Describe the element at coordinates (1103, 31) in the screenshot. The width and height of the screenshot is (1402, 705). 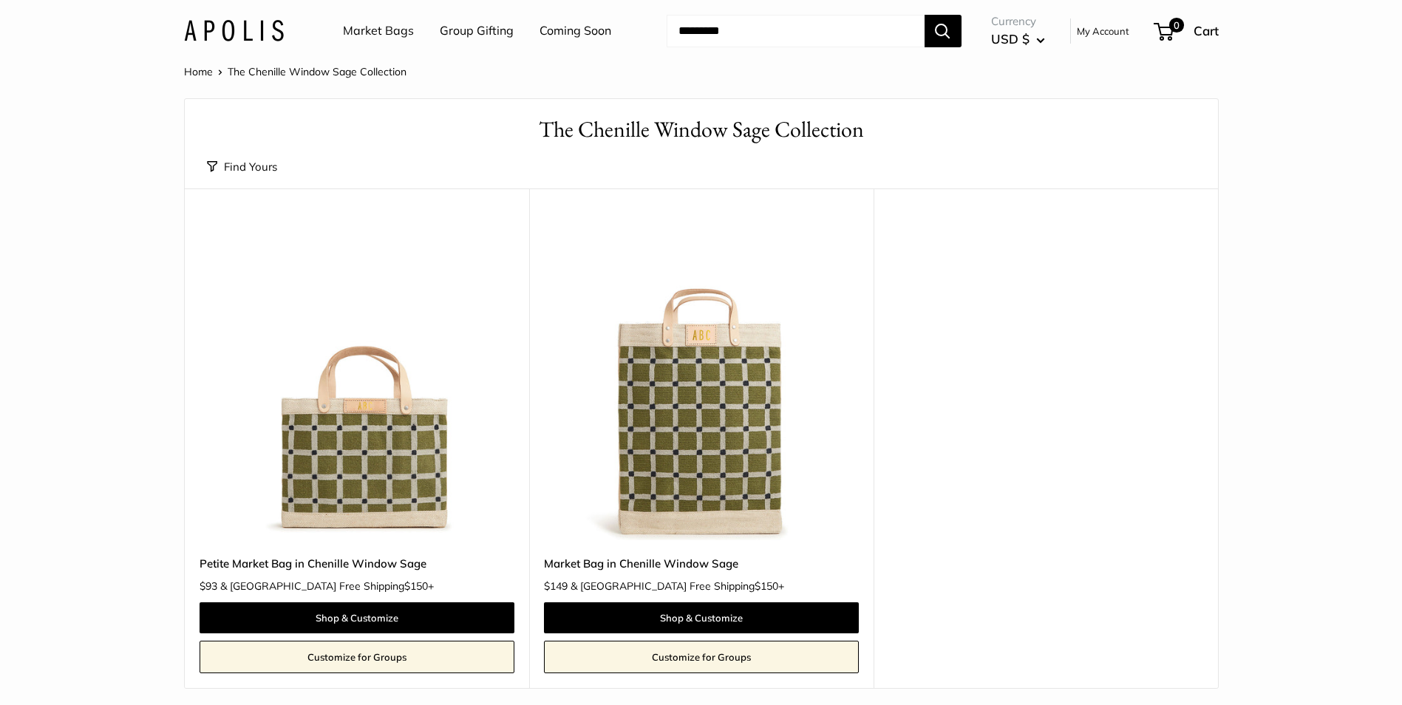
I see `a: My Account` at that location.